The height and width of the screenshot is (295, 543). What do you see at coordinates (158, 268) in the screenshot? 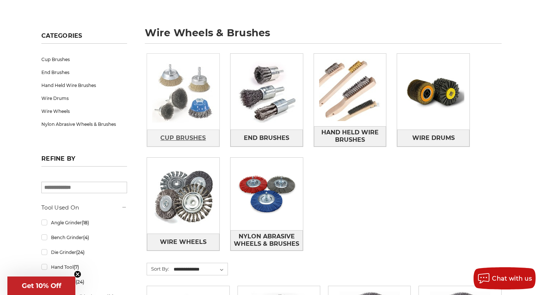
I see `label: Sort By:` at bounding box center [158, 268].